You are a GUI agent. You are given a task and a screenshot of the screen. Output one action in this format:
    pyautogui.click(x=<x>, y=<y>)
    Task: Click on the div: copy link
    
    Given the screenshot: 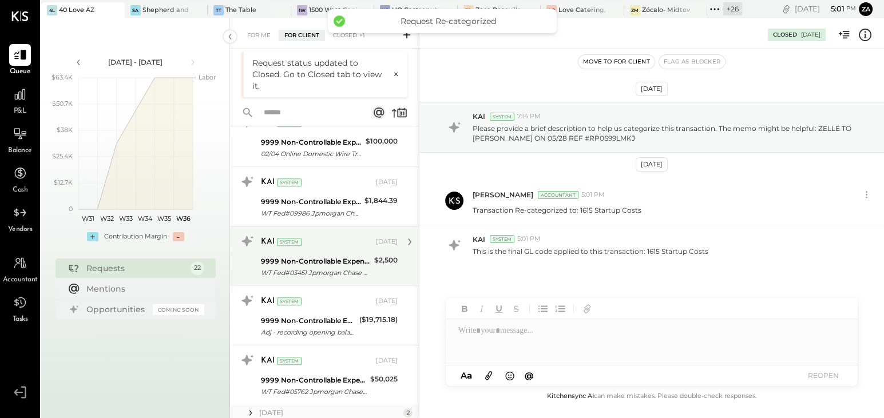 What is the action you would take?
    pyautogui.click(x=786, y=9)
    